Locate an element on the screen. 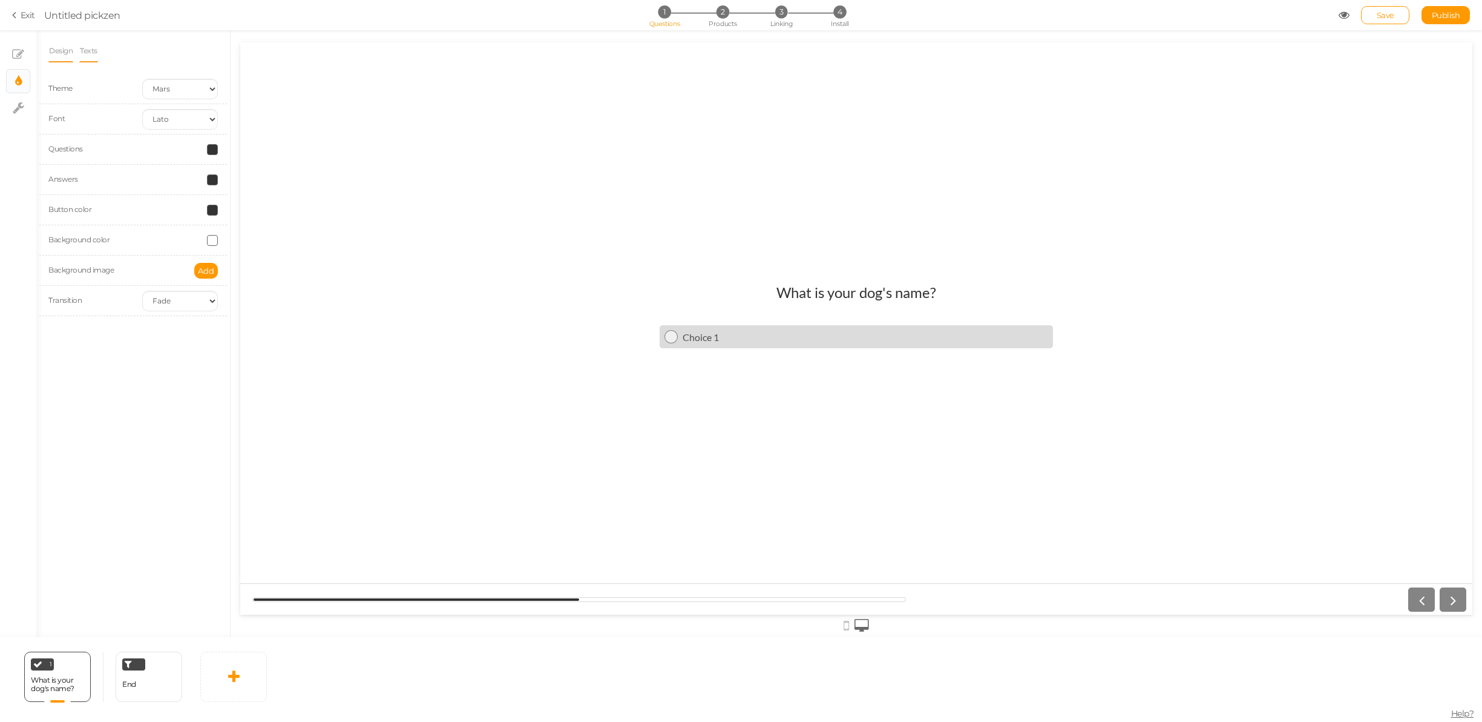 The image size is (1482, 722). span: 4 is located at coordinates (840, 12).